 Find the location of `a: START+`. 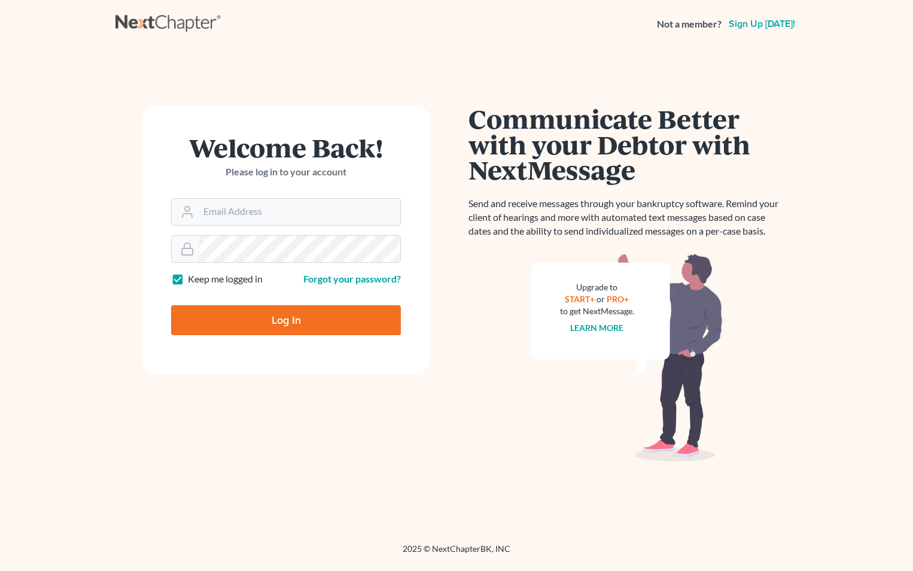

a: START+ is located at coordinates (580, 298).